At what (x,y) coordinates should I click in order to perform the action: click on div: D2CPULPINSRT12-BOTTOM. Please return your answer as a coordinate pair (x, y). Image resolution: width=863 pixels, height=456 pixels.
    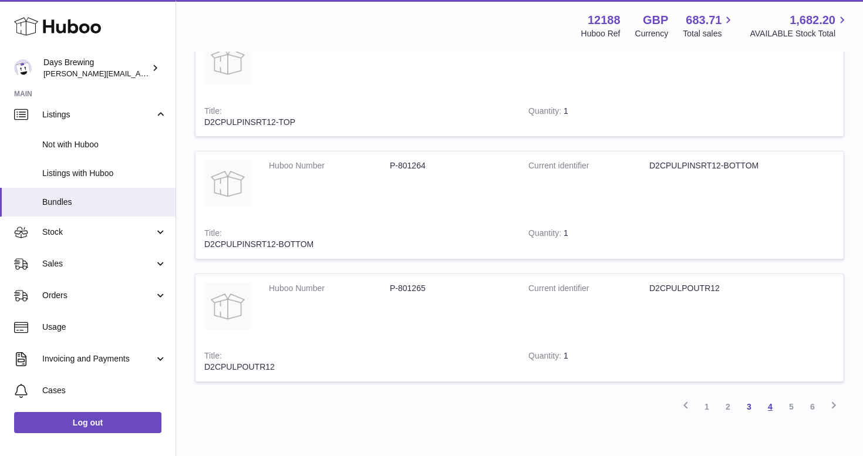
    Looking at the image, I should click on (358, 244).